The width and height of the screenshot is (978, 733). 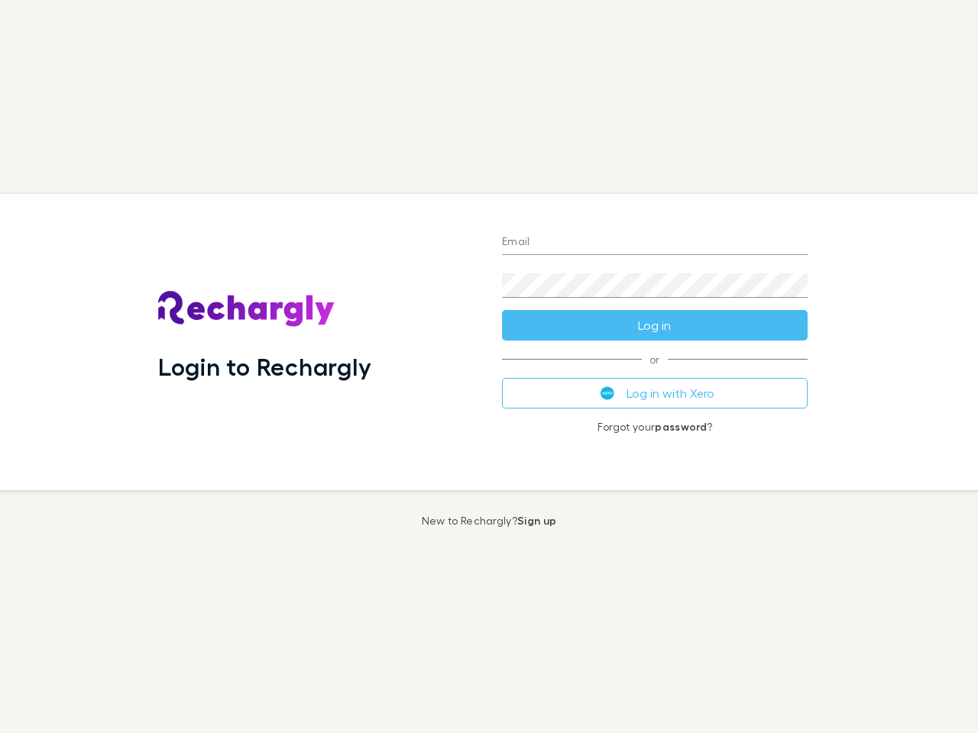 What do you see at coordinates (247, 309) in the screenshot?
I see `img: Rechargly's Logo` at bounding box center [247, 309].